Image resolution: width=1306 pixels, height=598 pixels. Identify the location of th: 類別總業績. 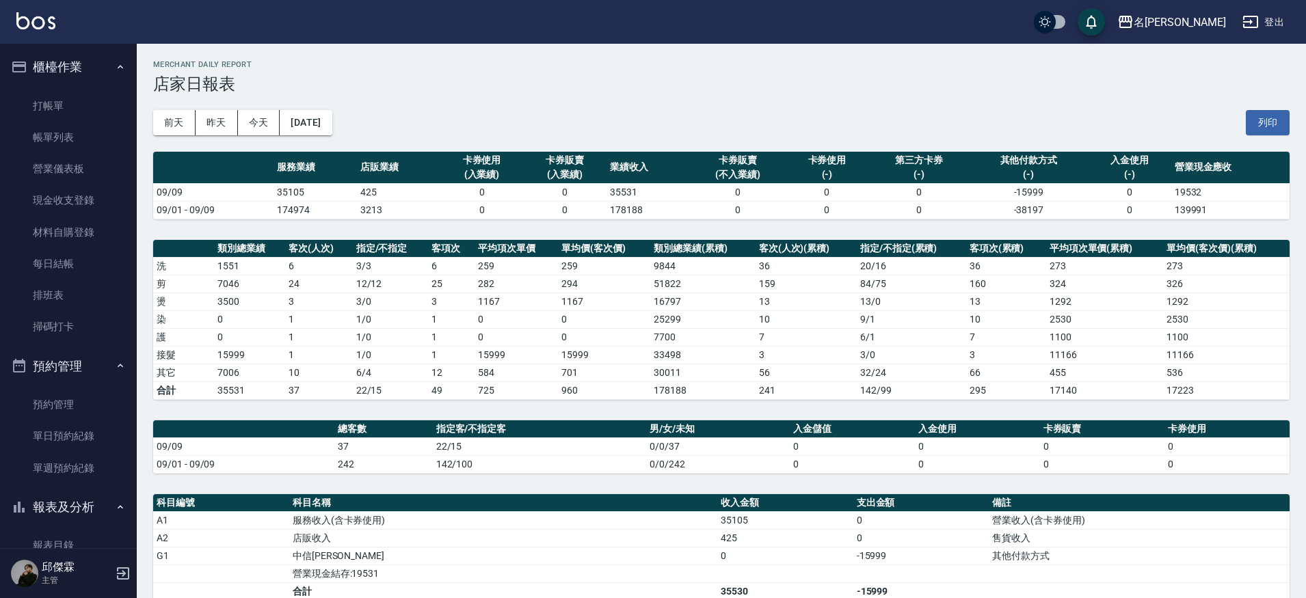
(250, 249).